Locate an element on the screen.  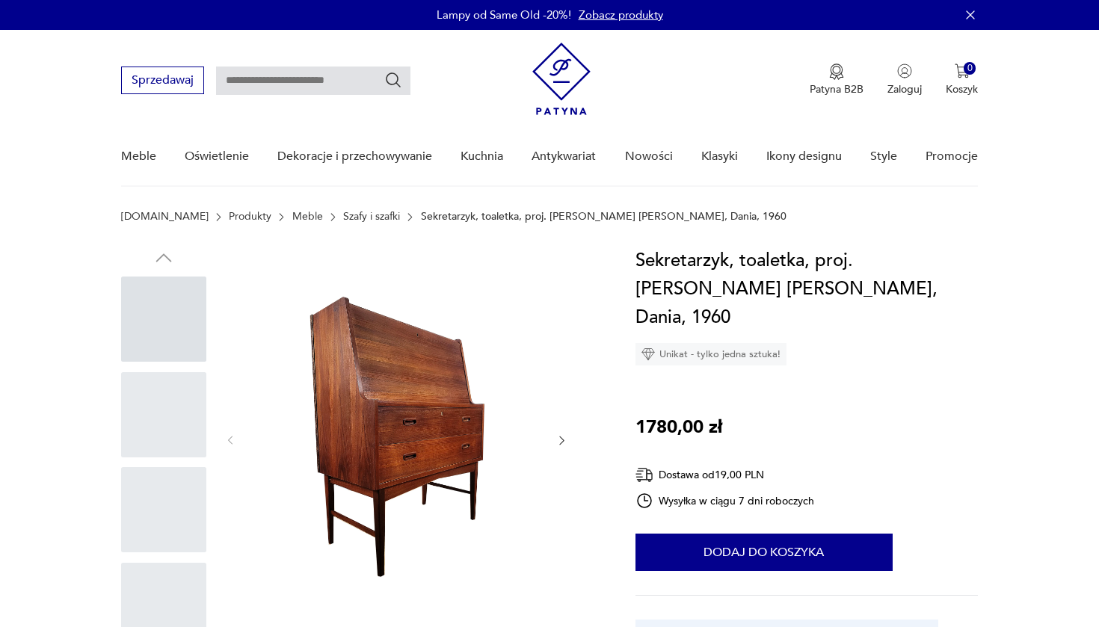
a: Nowości is located at coordinates (649, 156).